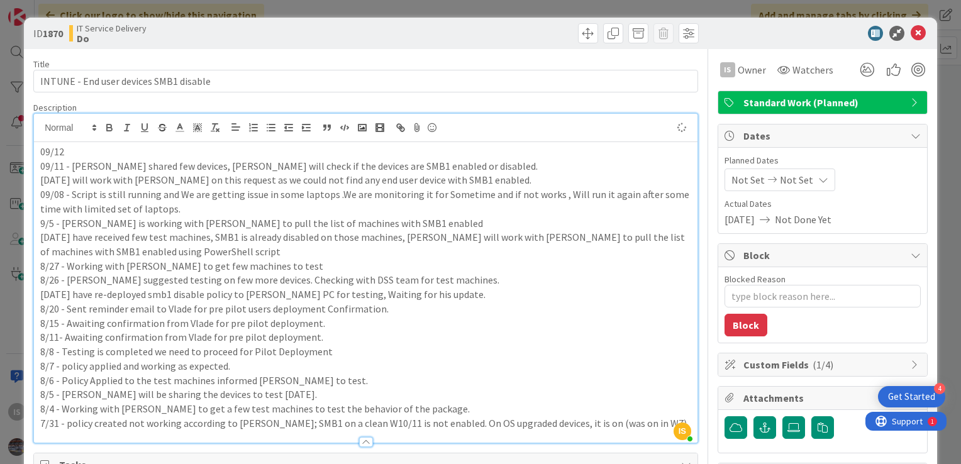  I want to click on span: ID, so click(48, 33).